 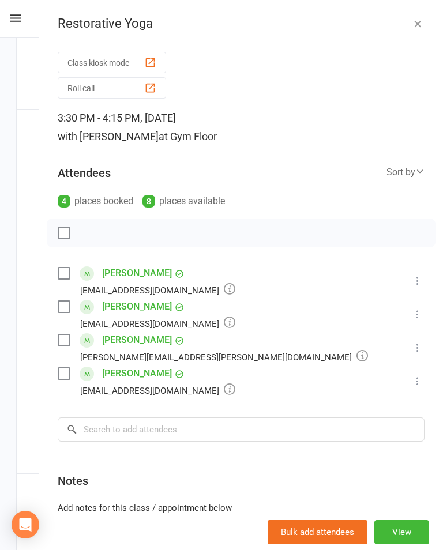 What do you see at coordinates (241, 430) in the screenshot?
I see `input: Search to add attendees` at bounding box center [241, 430].